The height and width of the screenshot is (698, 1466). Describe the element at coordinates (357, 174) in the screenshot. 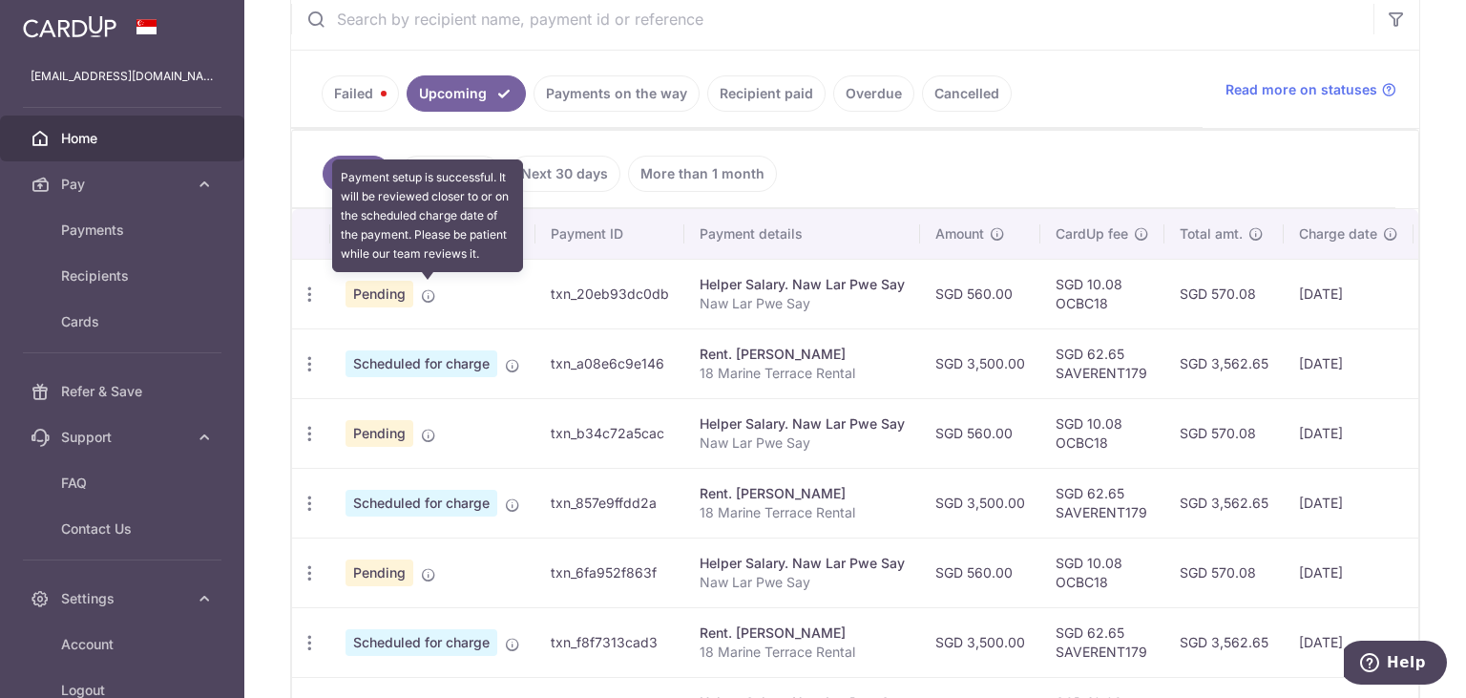

I see `a: All` at that location.